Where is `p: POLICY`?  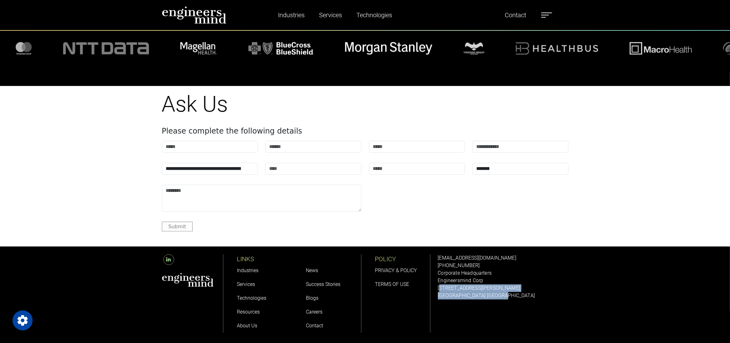
p: POLICY is located at coordinates (402, 259).